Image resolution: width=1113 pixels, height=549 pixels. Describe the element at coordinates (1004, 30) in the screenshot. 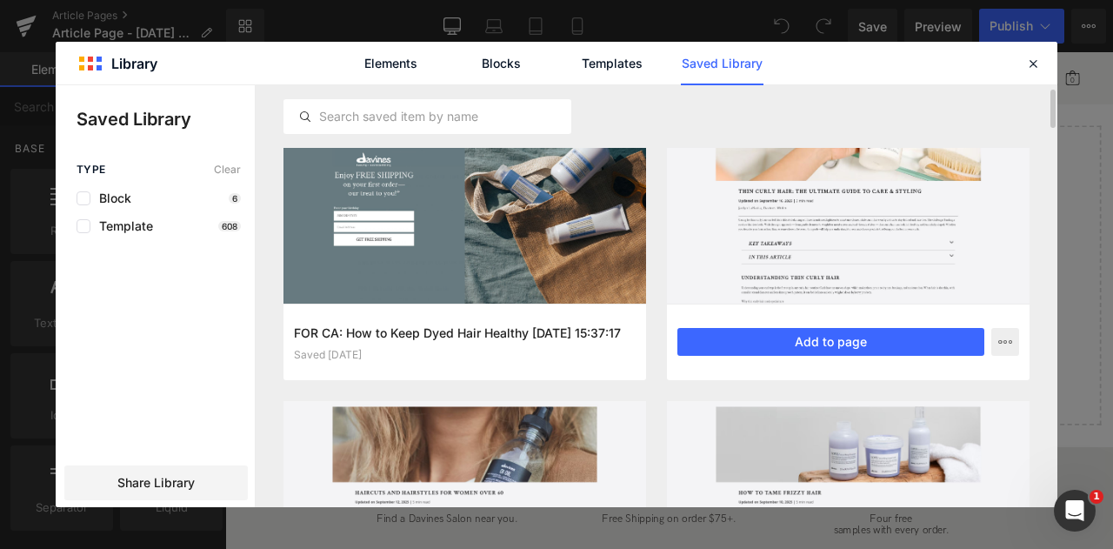

I see `button: Minicart` at that location.